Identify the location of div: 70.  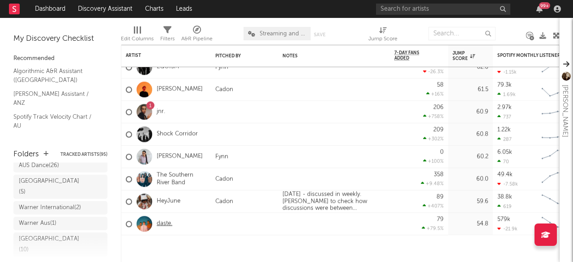
(503, 161).